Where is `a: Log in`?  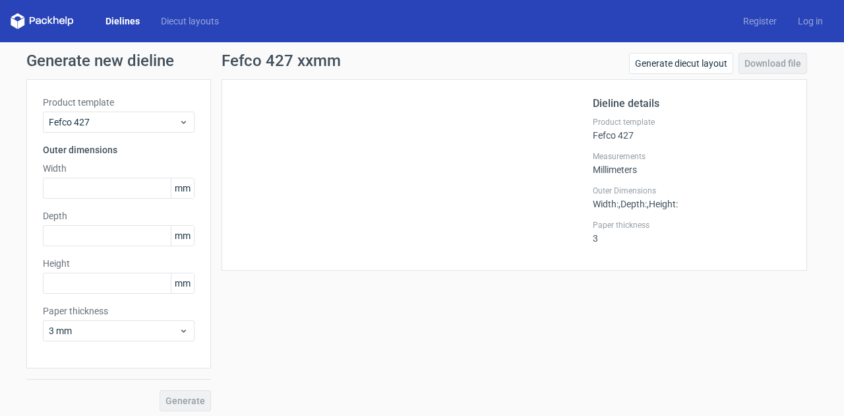 a: Log in is located at coordinates (811, 21).